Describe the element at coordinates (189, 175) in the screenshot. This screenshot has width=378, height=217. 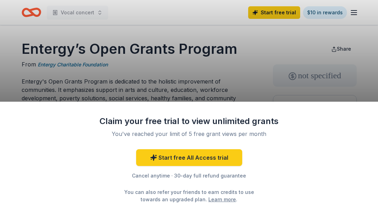
I see `div: Cancel anytime · 30-day full refund guarantee` at that location.